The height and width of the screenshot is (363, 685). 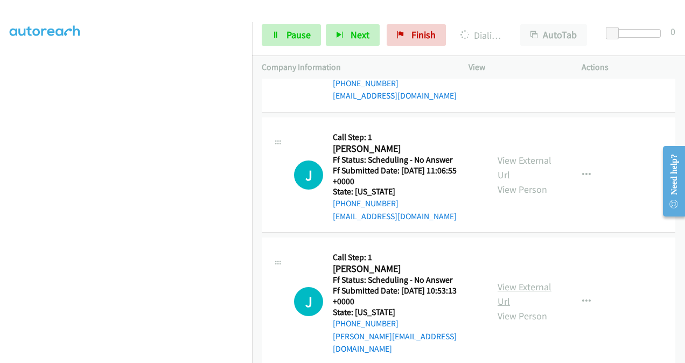 I want to click on div: Delay between calls (in seconds), so click(x=636, y=33).